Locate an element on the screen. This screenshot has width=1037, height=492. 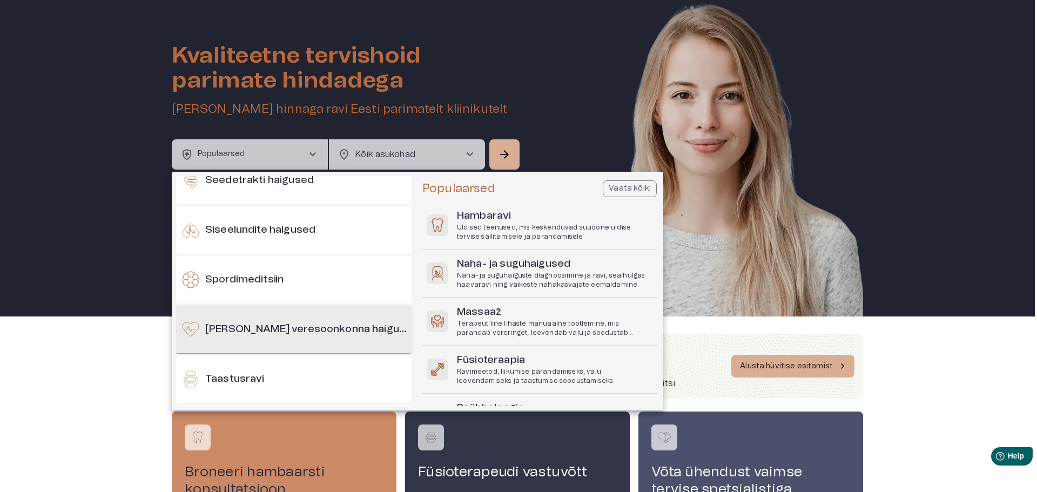
h6: Hambaravi is located at coordinates (555, 216).